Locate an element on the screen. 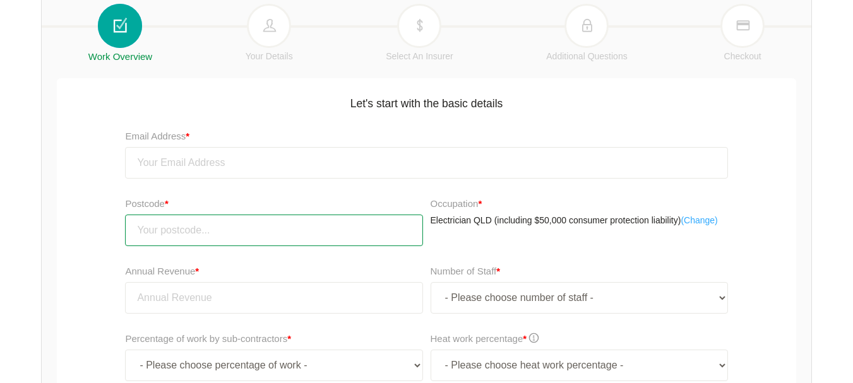  label: Annual Revenue is located at coordinates (162, 272).